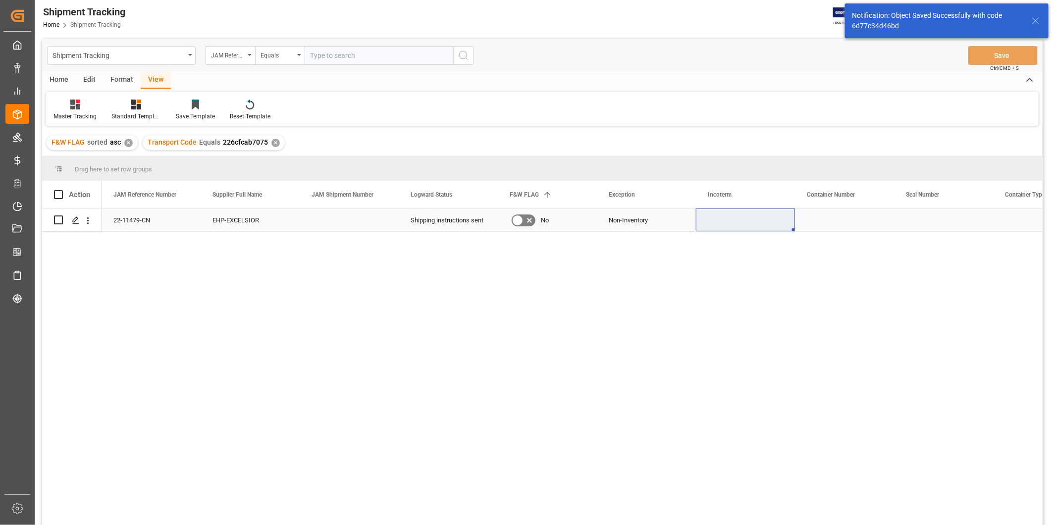 The image size is (1052, 525). I want to click on button: search button, so click(464, 55).